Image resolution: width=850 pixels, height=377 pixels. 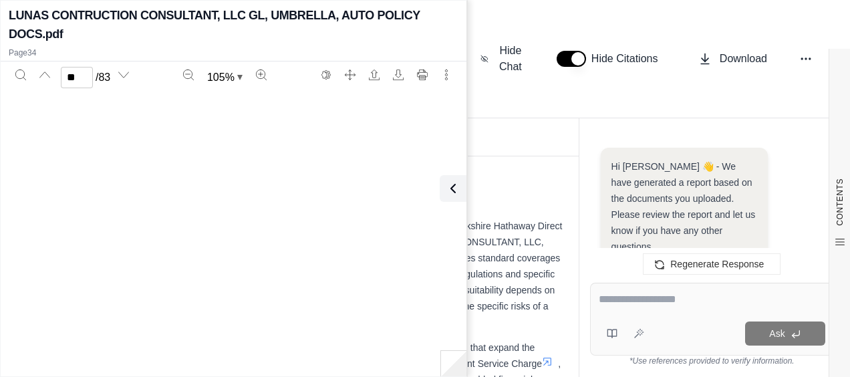 I want to click on button: More actions, so click(x=446, y=75).